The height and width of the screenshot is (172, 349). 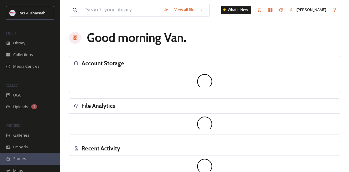 What do you see at coordinates (189, 10) in the screenshot?
I see `div: View all files` at bounding box center [189, 10].